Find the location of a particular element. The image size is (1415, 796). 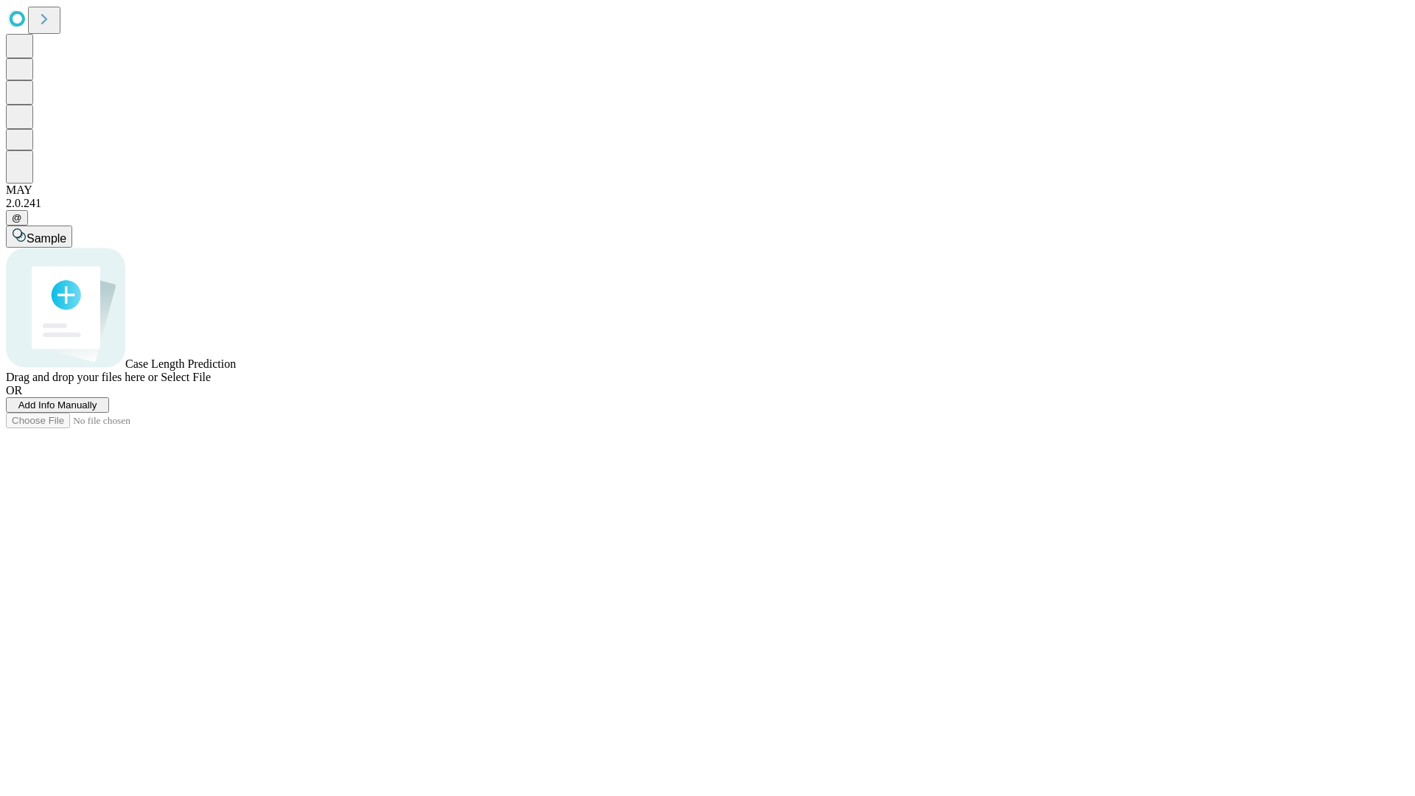

div: 2.0.241 is located at coordinates (707, 203).